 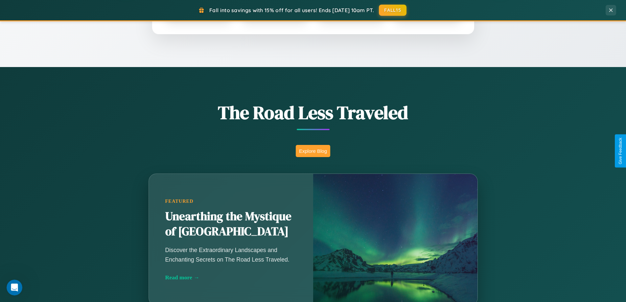 What do you see at coordinates (313, 151) in the screenshot?
I see `button: Explore Blog` at bounding box center [313, 151].